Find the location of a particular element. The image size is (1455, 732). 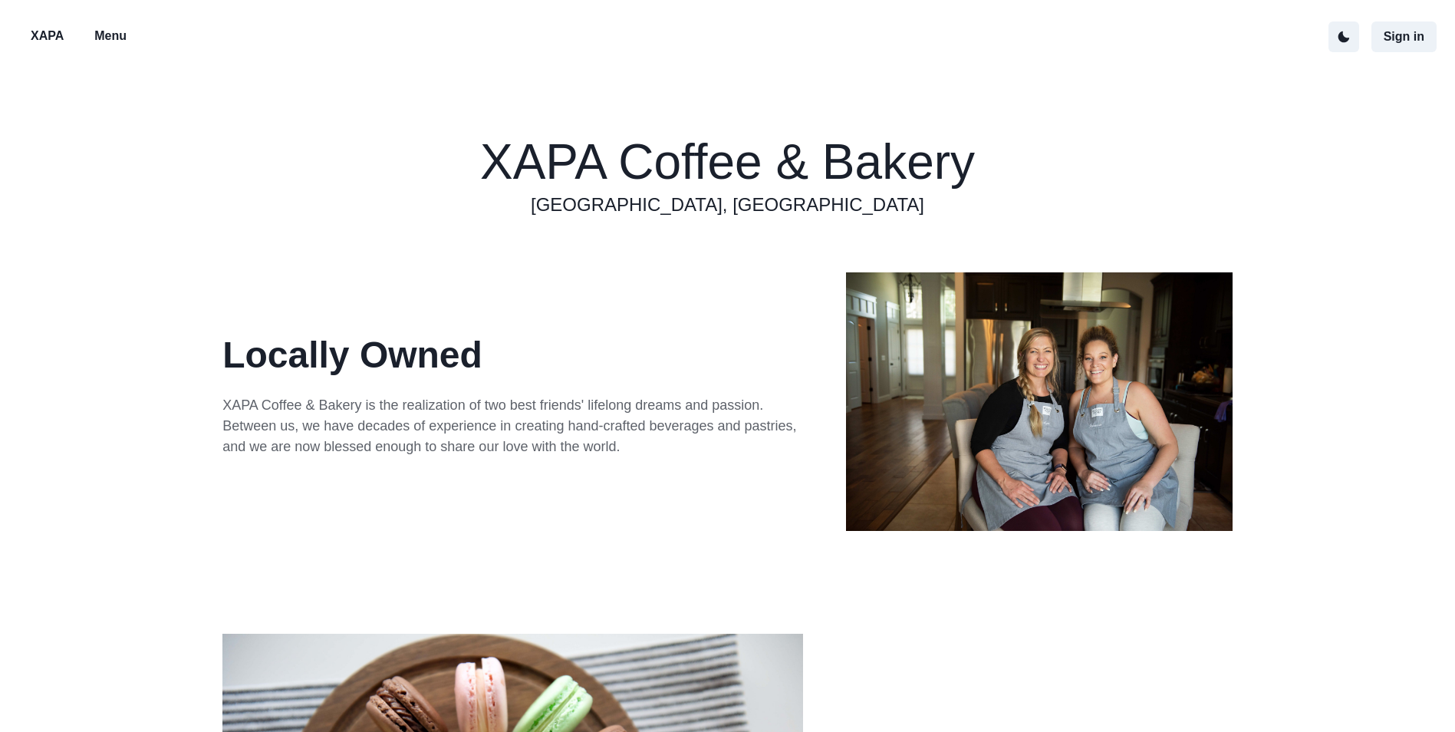

button: active dark theme mode is located at coordinates (1344, 37).